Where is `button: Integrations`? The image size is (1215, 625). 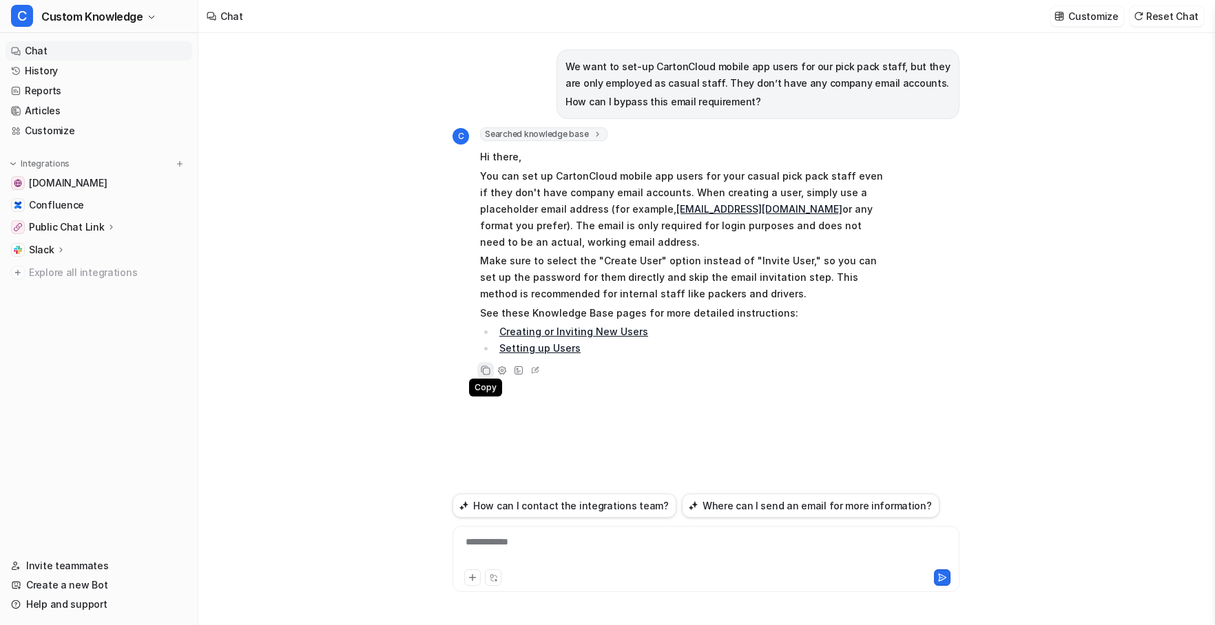 button: Integrations is located at coordinates (39, 164).